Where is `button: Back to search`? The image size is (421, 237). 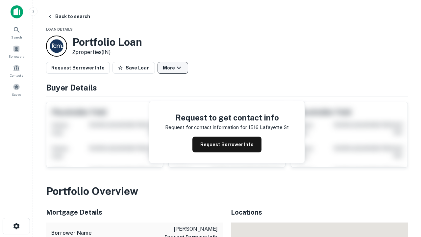 button: Back to search is located at coordinates (69, 16).